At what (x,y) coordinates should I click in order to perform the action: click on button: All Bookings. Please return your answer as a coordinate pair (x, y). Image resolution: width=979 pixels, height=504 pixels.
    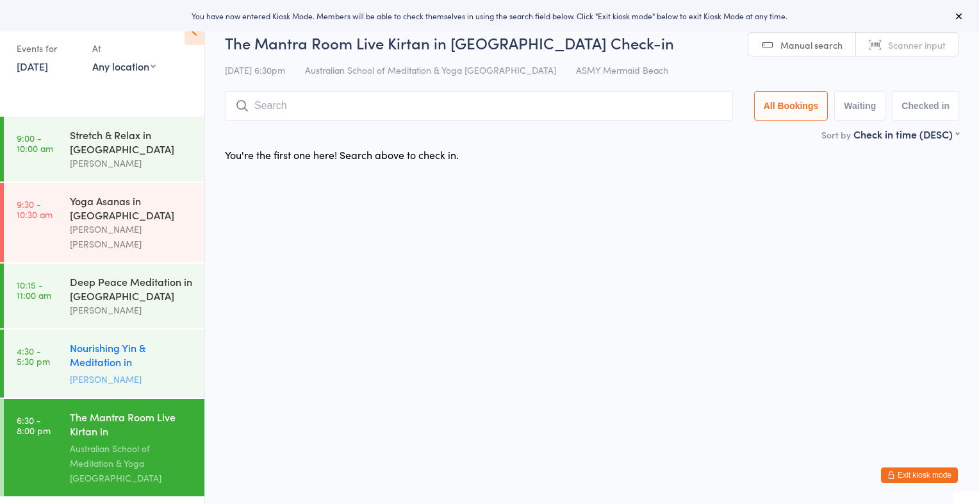
    Looking at the image, I should click on (791, 106).